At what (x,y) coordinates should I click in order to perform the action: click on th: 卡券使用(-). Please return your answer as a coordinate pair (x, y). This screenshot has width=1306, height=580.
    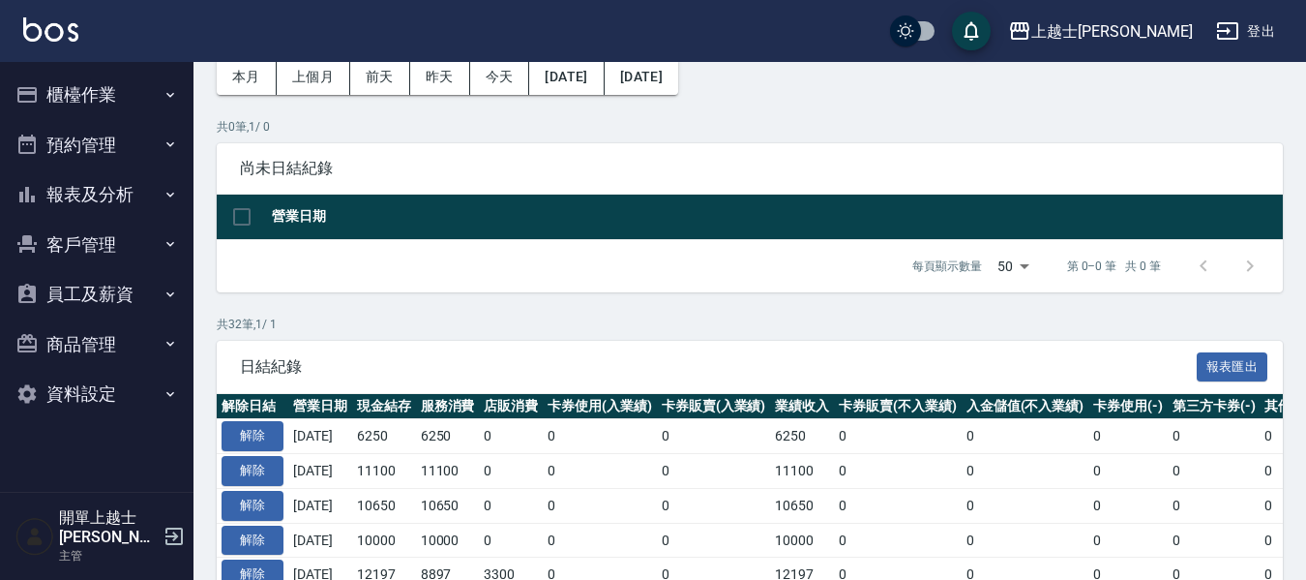
    Looking at the image, I should click on (1128, 406).